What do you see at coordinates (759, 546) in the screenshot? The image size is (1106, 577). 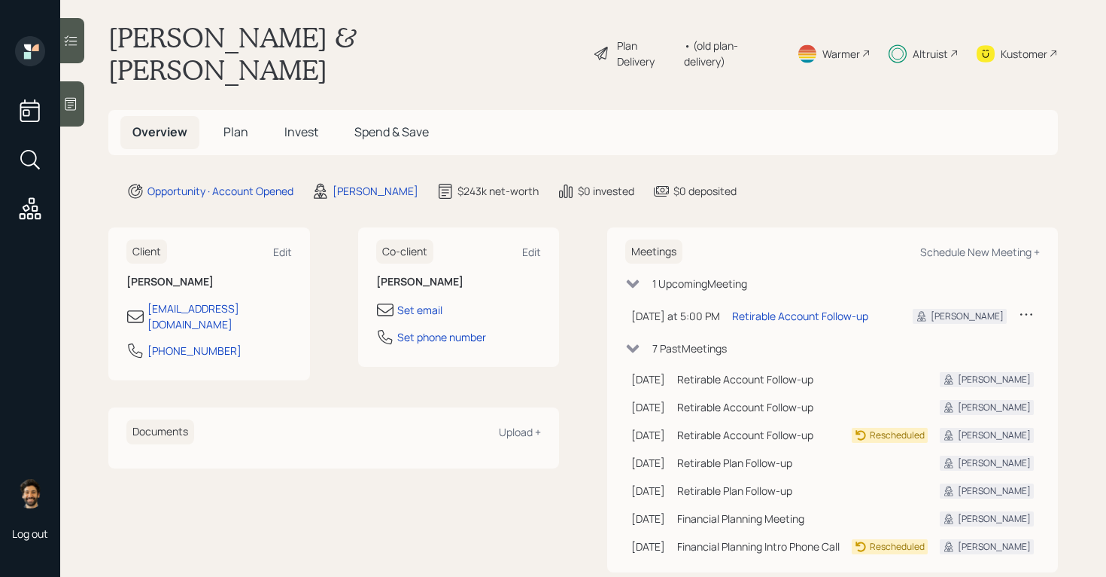 I see `div: Financial Planning Intro Phone Call` at bounding box center [759, 546].